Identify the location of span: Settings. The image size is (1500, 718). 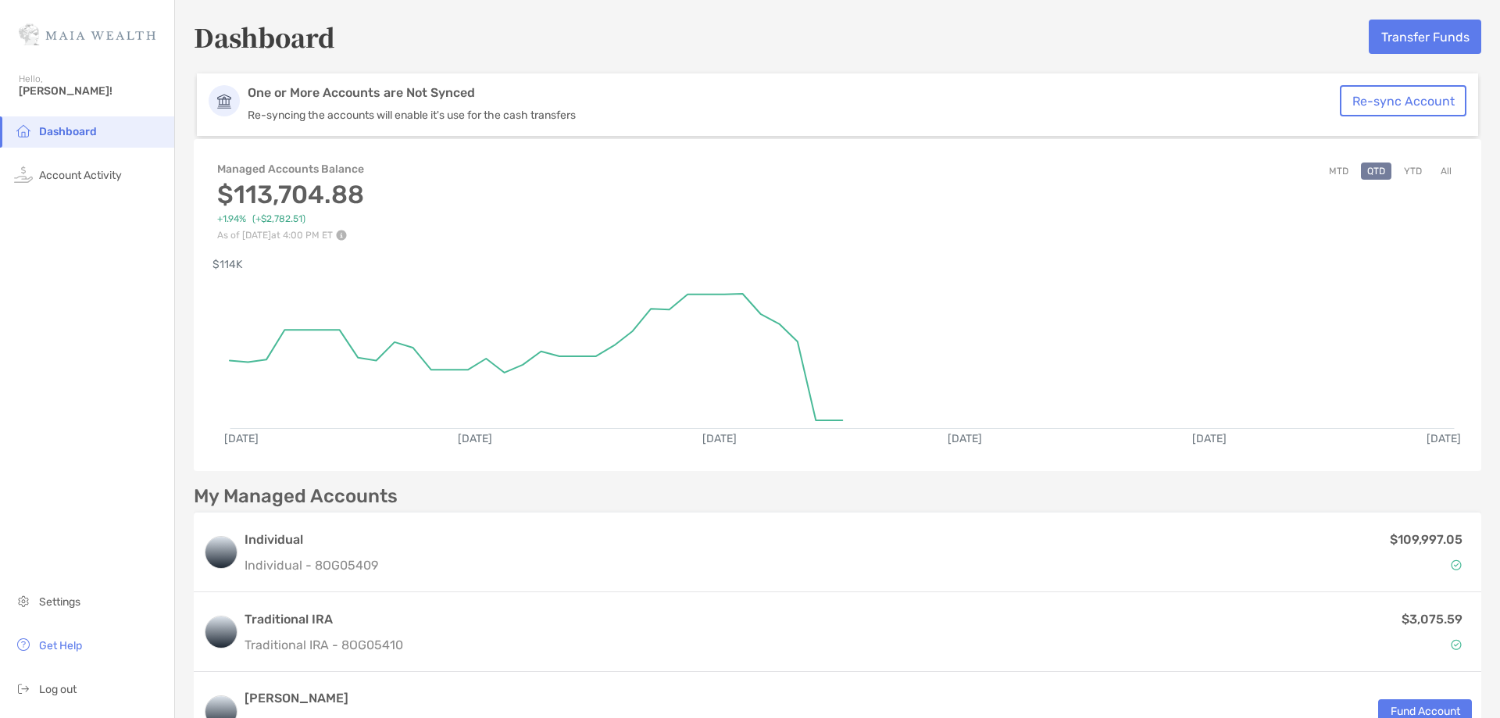
(59, 601).